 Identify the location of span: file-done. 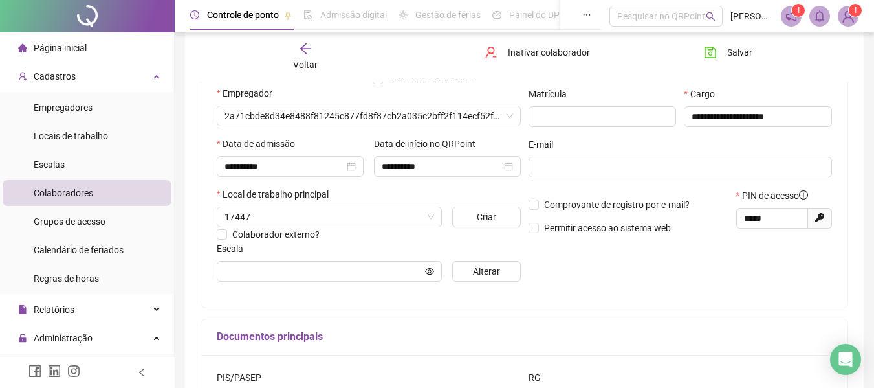
(308, 15).